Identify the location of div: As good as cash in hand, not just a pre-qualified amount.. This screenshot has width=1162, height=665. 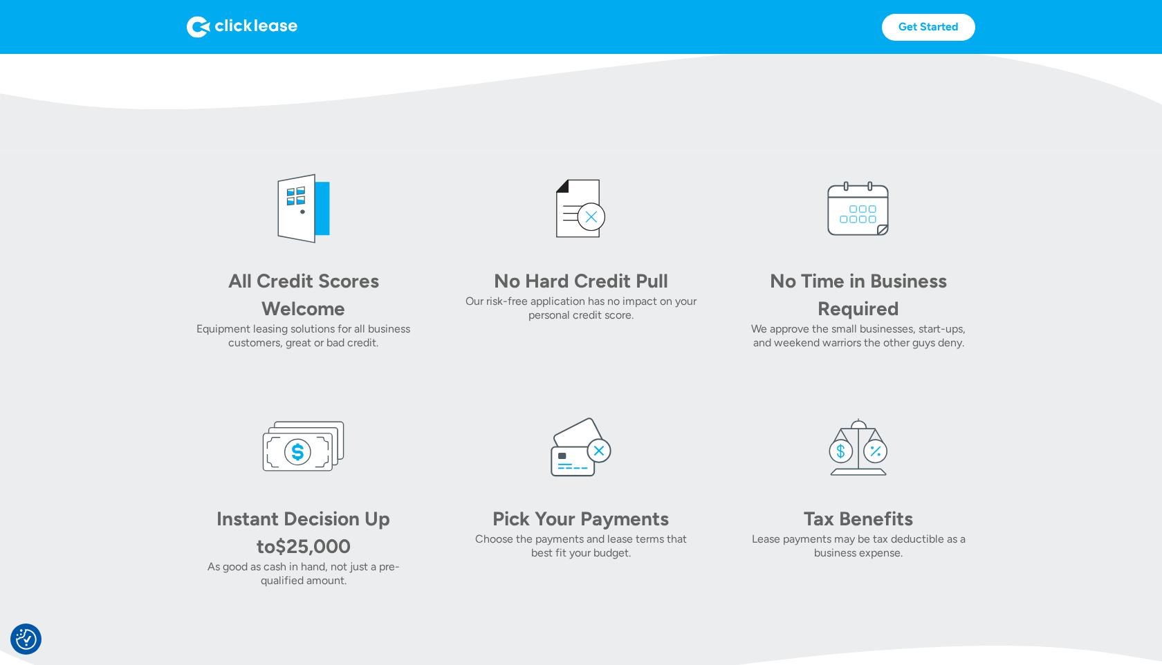
(303, 574).